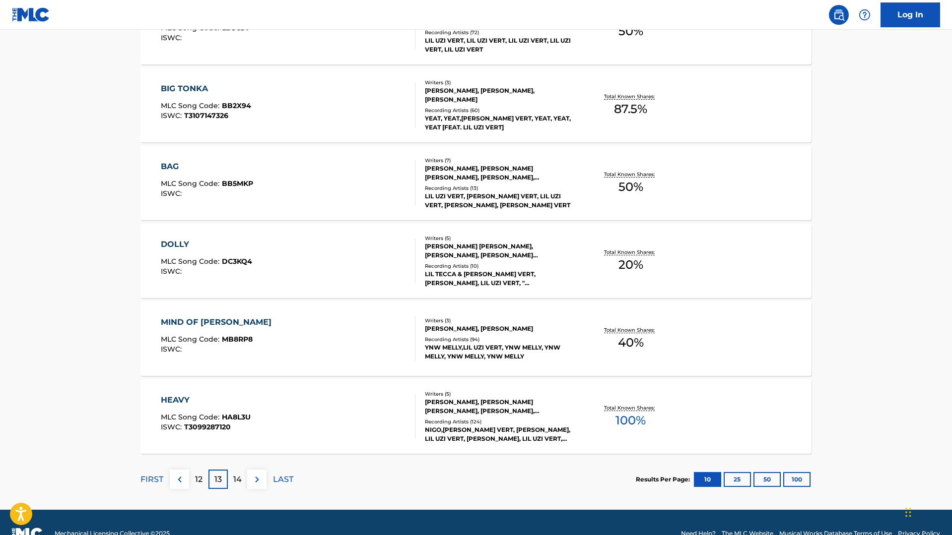 This screenshot has width=952, height=535. Describe the element at coordinates (206, 89) in the screenshot. I see `div: BIG TONKA` at that location.